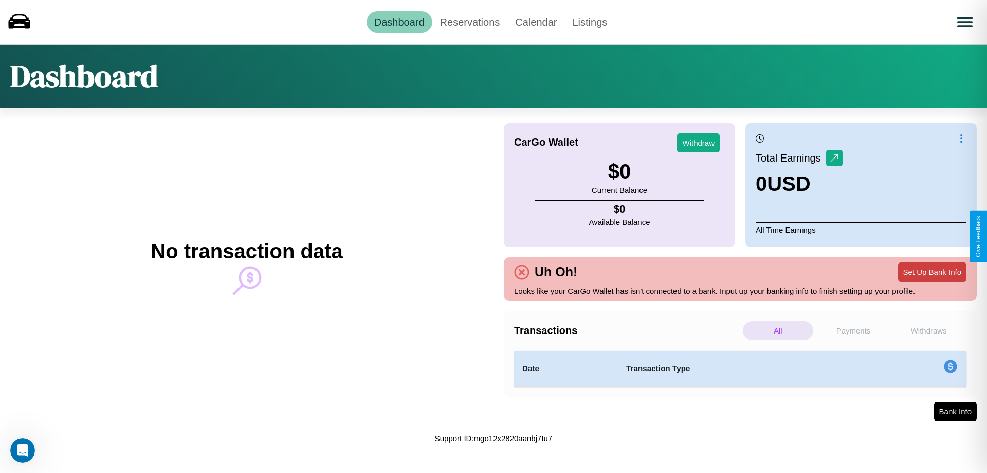 The image size is (987, 473). Describe the element at coordinates (932, 271) in the screenshot. I see `button: Set Up Bank Info` at that location.